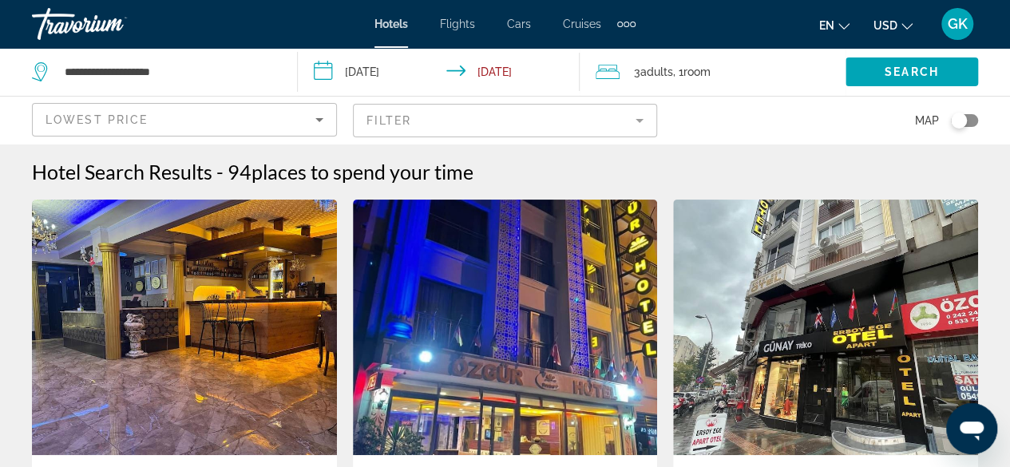  What do you see at coordinates (626, 24) in the screenshot?
I see `button: Extra navigation items` at bounding box center [626, 24].